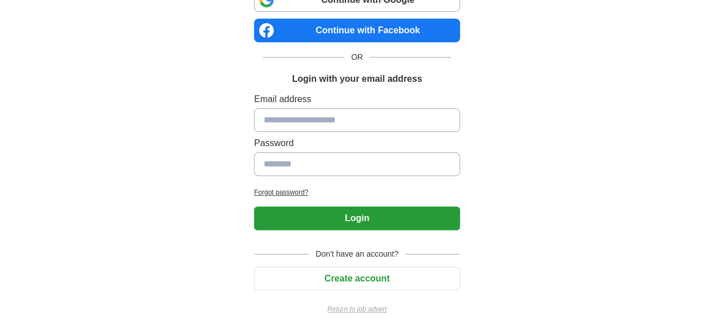 Image resolution: width=714 pixels, height=330 pixels. Describe the element at coordinates (357, 254) in the screenshot. I see `span: Don't have an account?` at that location.